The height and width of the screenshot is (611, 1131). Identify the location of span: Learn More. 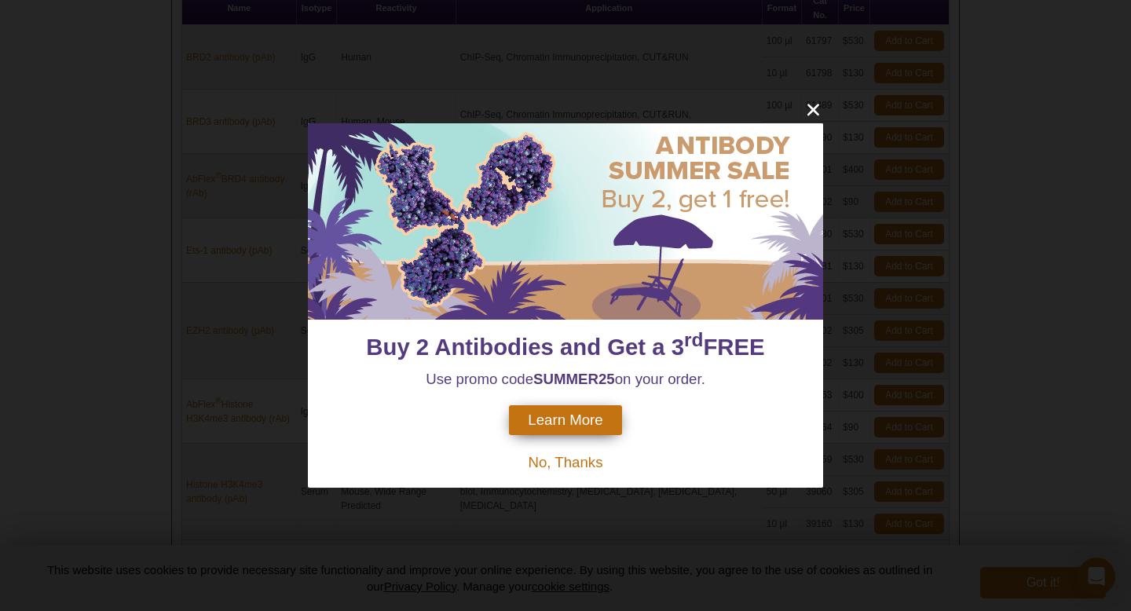
(565, 420).